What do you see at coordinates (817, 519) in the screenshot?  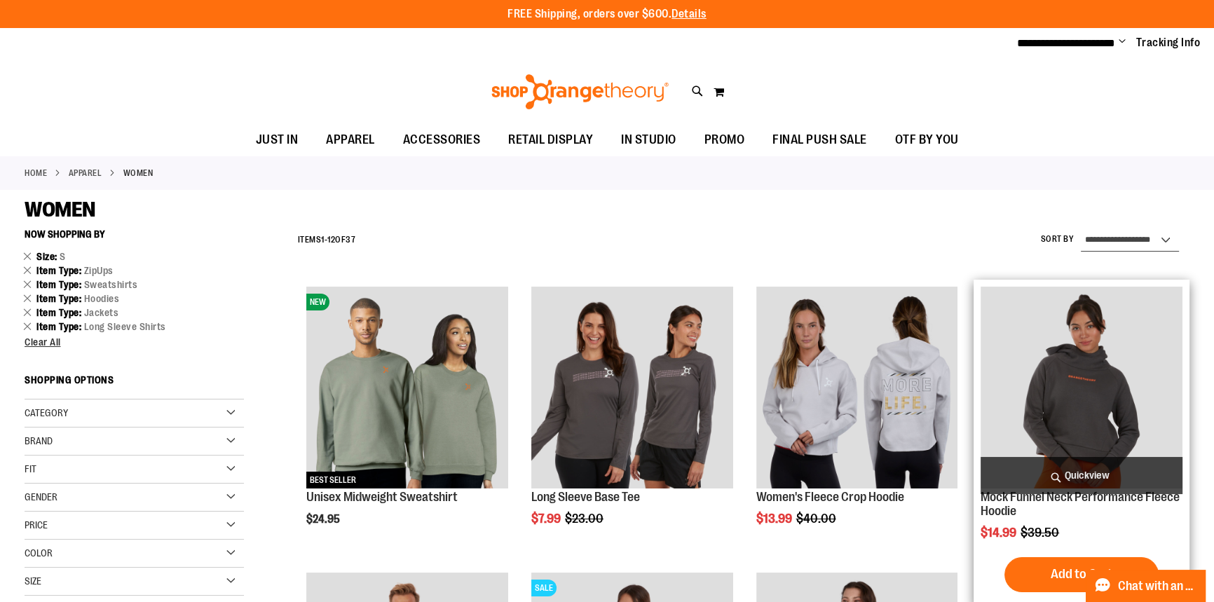 I see `span: $40.00` at bounding box center [817, 519].